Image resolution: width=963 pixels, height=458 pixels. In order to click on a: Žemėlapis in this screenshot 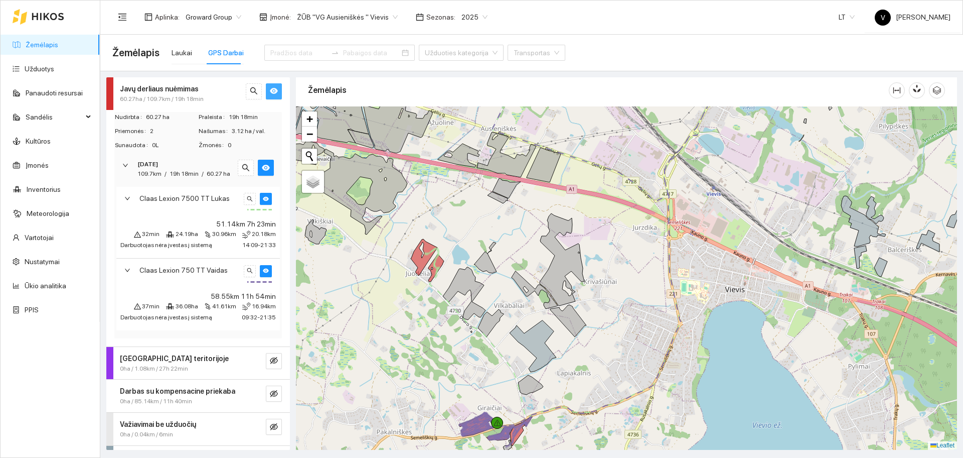, I will do `click(42, 45)`.